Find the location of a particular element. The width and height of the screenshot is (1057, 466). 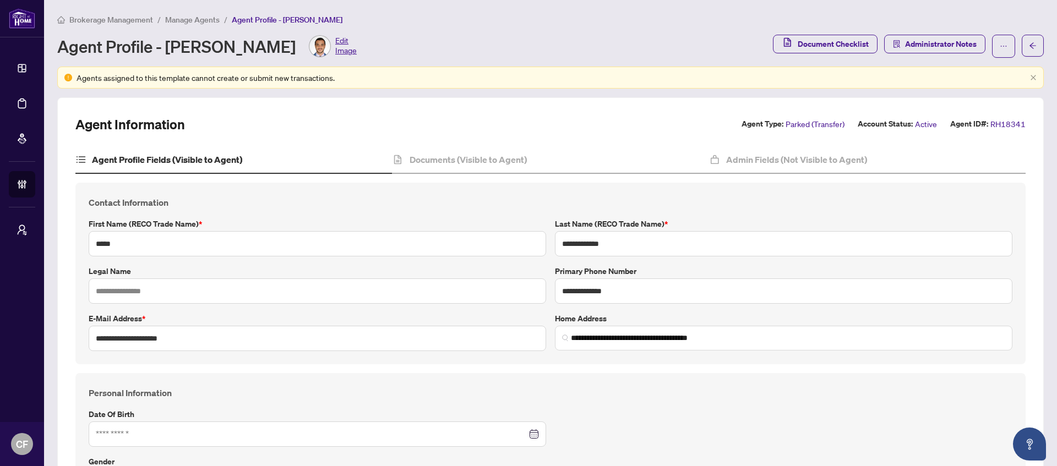

button: Document Checklist is located at coordinates (825, 44).